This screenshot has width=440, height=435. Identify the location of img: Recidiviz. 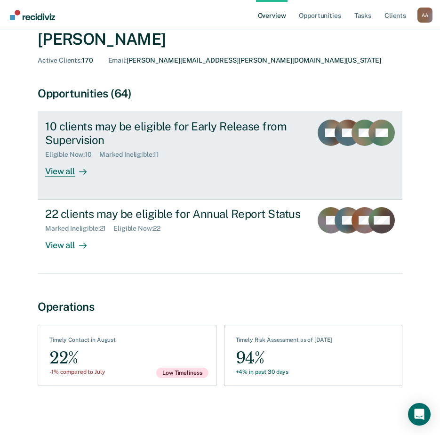
(32, 15).